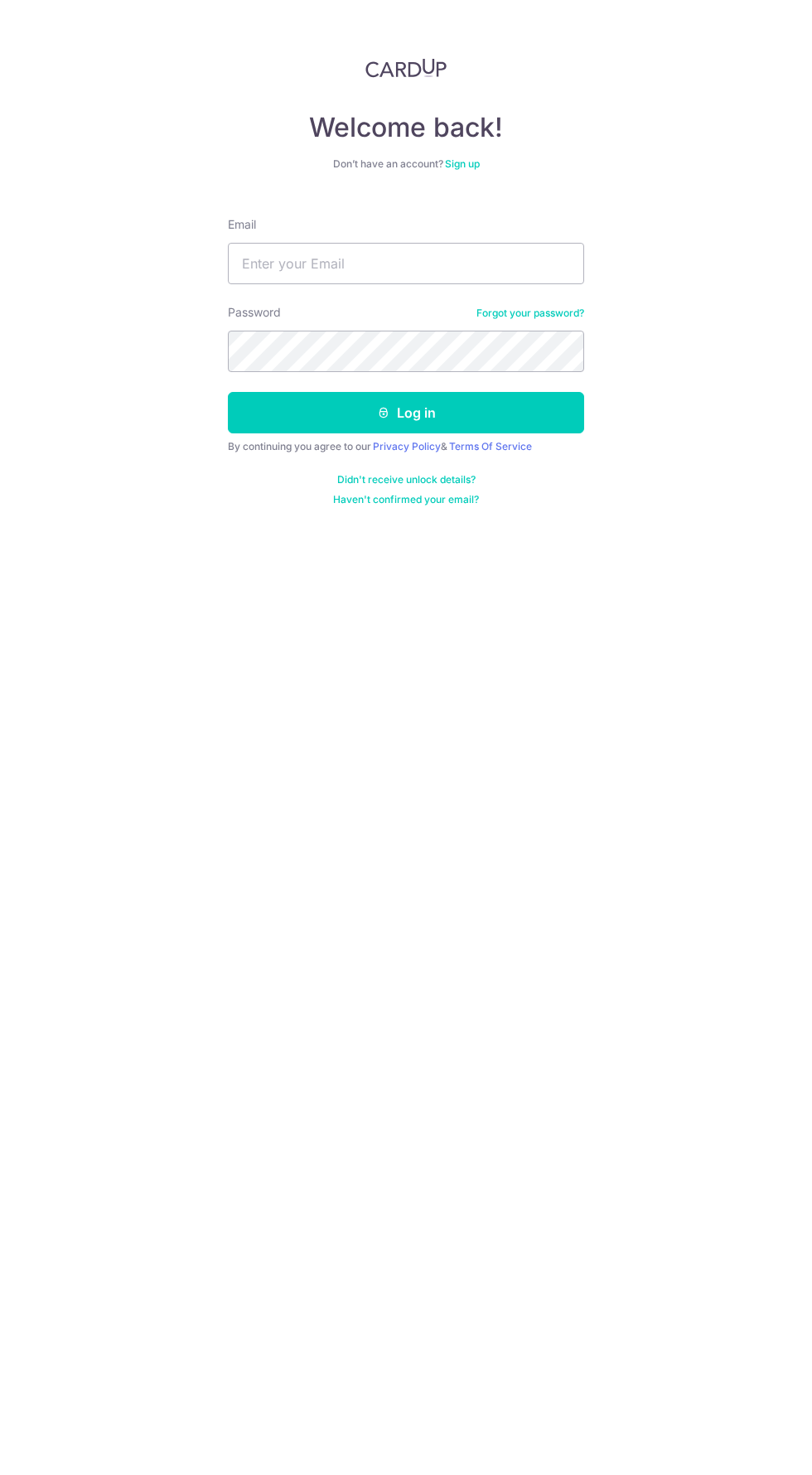  I want to click on a: Didn't receive unlock details?, so click(406, 480).